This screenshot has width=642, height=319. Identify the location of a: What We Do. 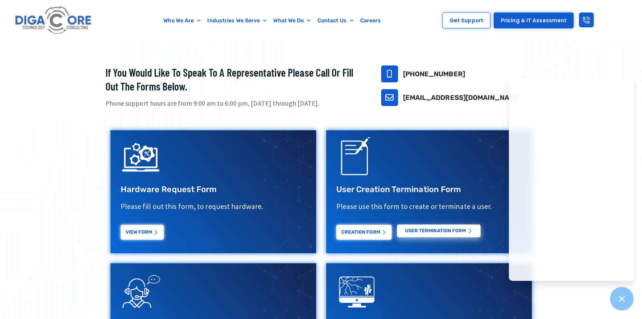
(292, 21).